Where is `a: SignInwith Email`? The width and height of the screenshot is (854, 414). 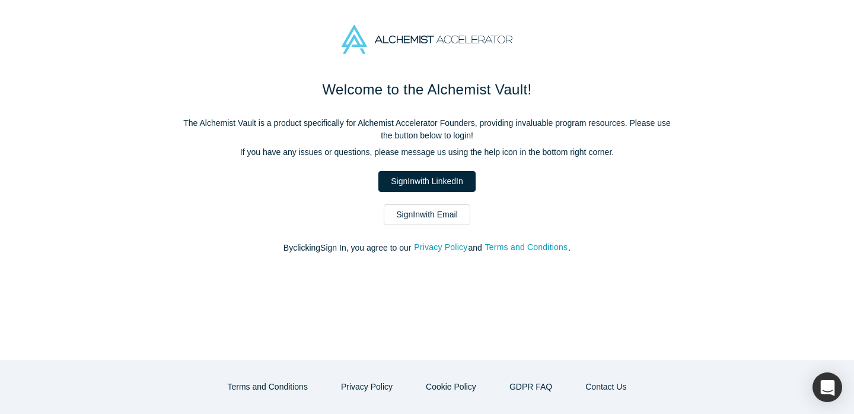 a: SignInwith Email is located at coordinates (427, 214).